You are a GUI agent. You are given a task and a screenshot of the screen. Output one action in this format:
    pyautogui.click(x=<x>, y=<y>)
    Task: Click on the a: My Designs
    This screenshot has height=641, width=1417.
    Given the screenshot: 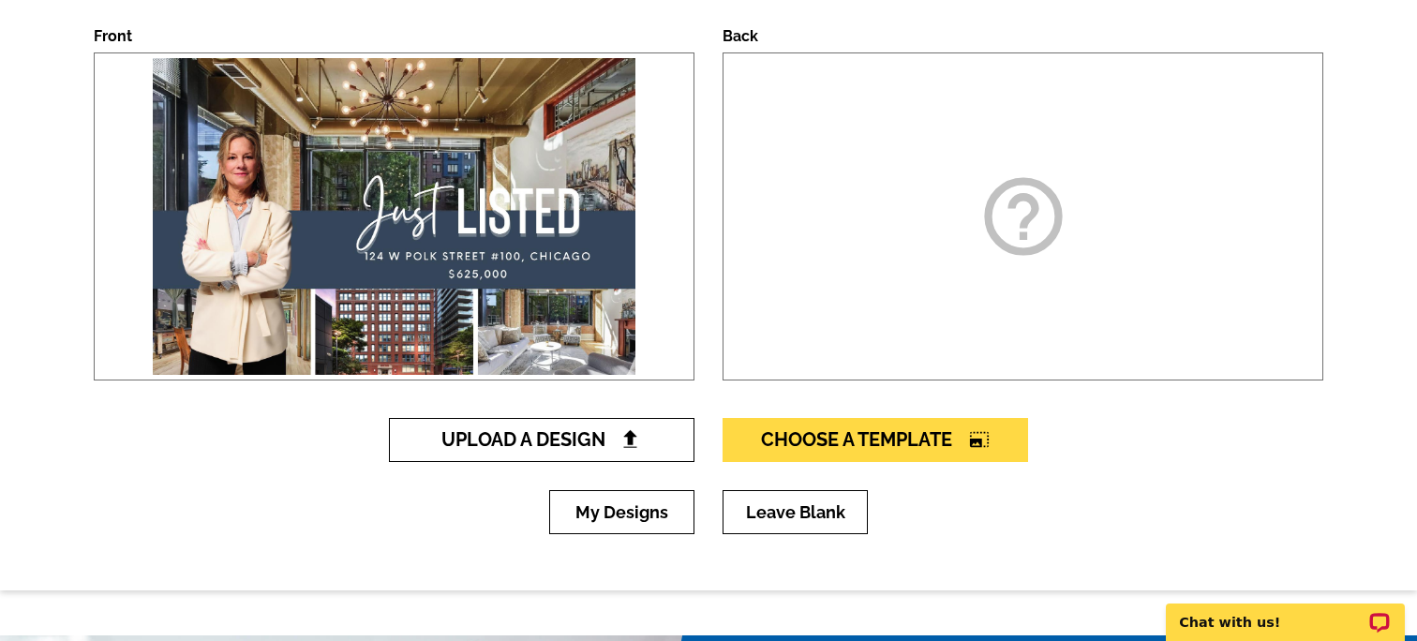 What is the action you would take?
    pyautogui.click(x=621, y=512)
    